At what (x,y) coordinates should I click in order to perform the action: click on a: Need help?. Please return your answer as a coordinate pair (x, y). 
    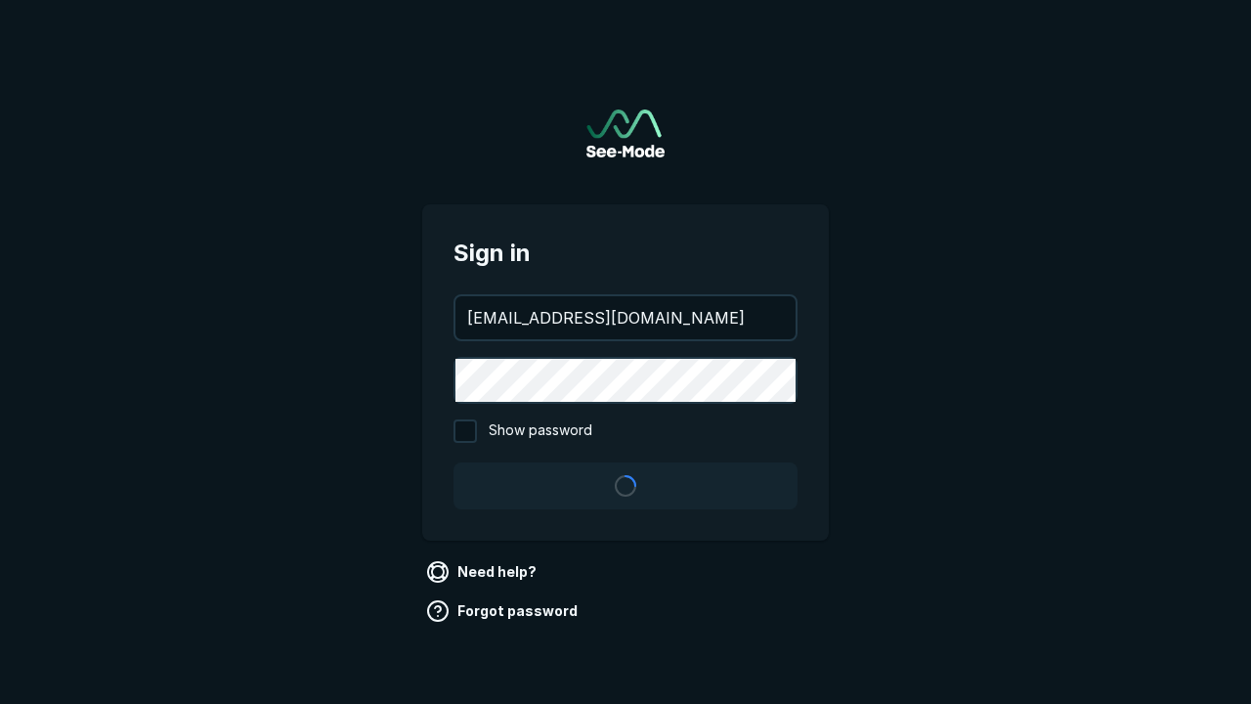
    Looking at the image, I should click on (483, 572).